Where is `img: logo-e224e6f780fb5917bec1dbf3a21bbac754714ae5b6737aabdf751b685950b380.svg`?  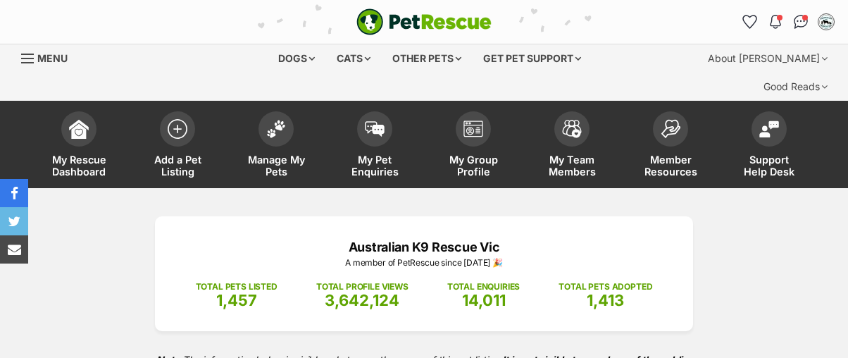 img: logo-e224e6f780fb5917bec1dbf3a21bbac754714ae5b6737aabdf751b685950b380.svg is located at coordinates (424, 22).